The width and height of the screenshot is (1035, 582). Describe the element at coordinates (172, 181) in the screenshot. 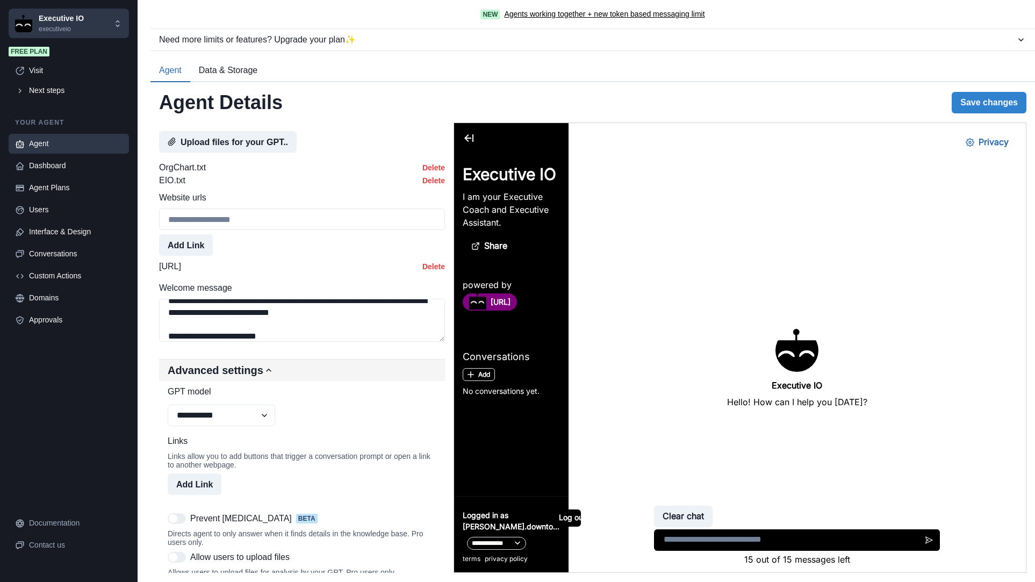

I see `p: EIO.txt` at that location.